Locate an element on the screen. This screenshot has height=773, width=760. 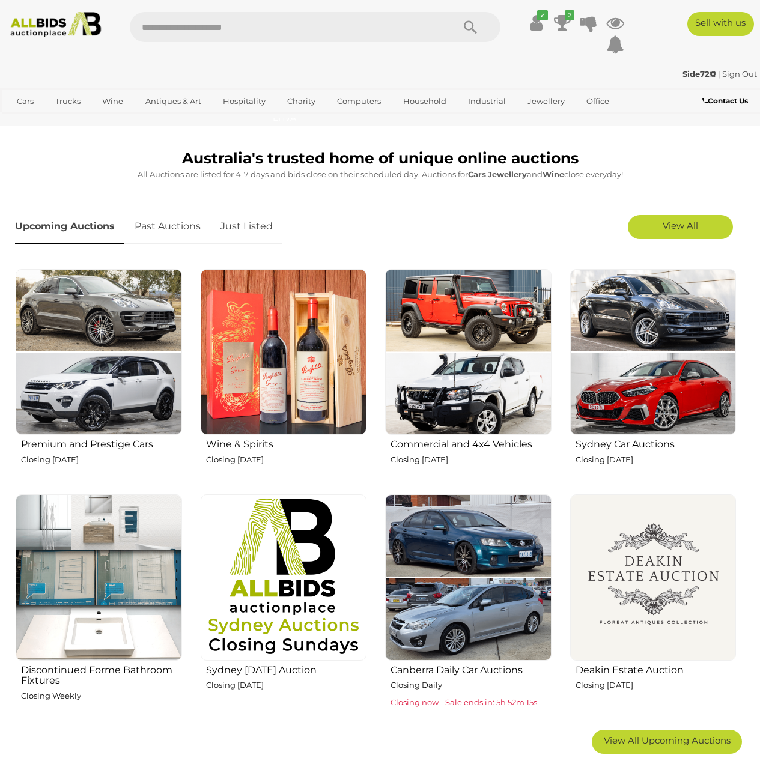
a: Discontinued Forme Bathroom Fixtures Closing Weekly is located at coordinates (99, 607).